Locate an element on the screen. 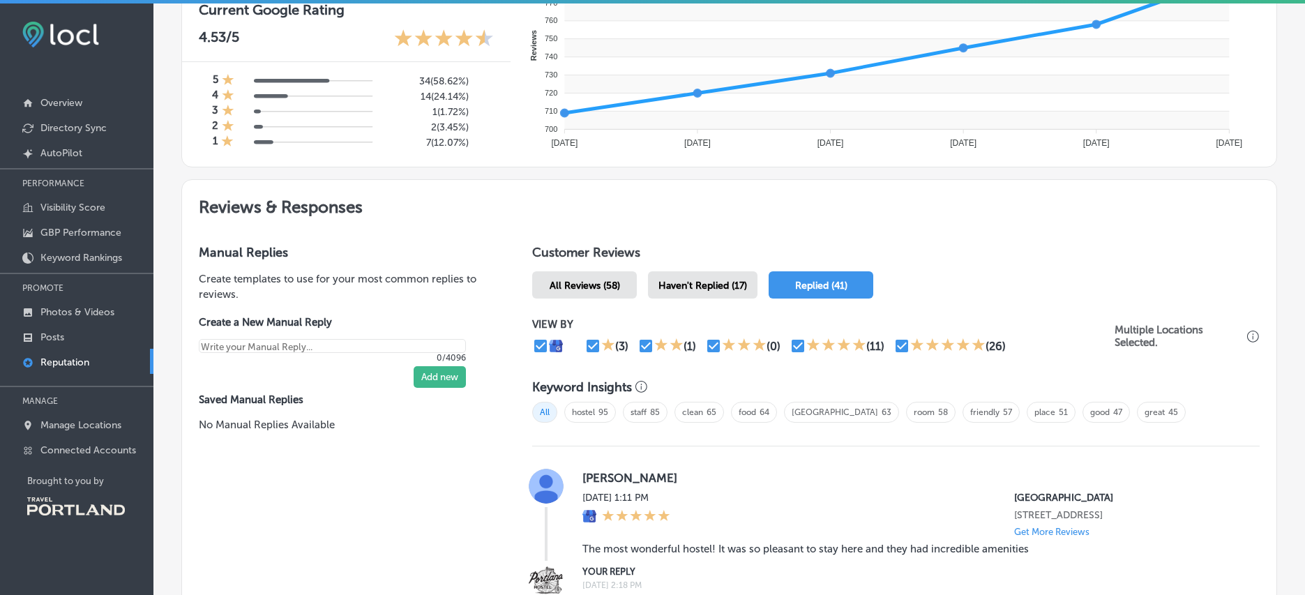  p: Directory Sync is located at coordinates (73, 128).